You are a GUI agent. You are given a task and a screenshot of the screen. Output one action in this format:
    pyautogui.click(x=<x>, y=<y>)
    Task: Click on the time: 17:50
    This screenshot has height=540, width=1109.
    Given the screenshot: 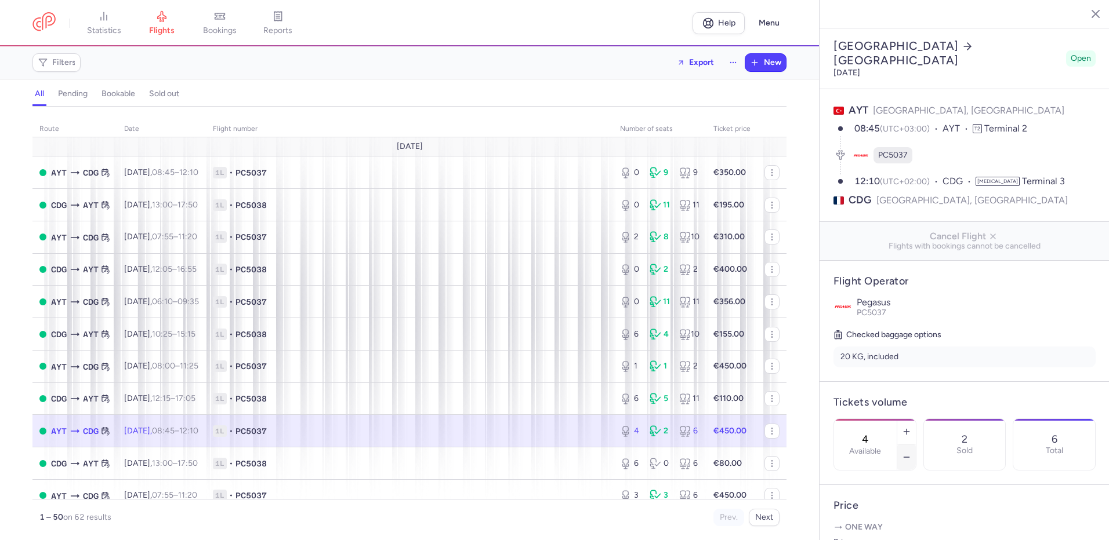 What is the action you would take?
    pyautogui.click(x=187, y=463)
    